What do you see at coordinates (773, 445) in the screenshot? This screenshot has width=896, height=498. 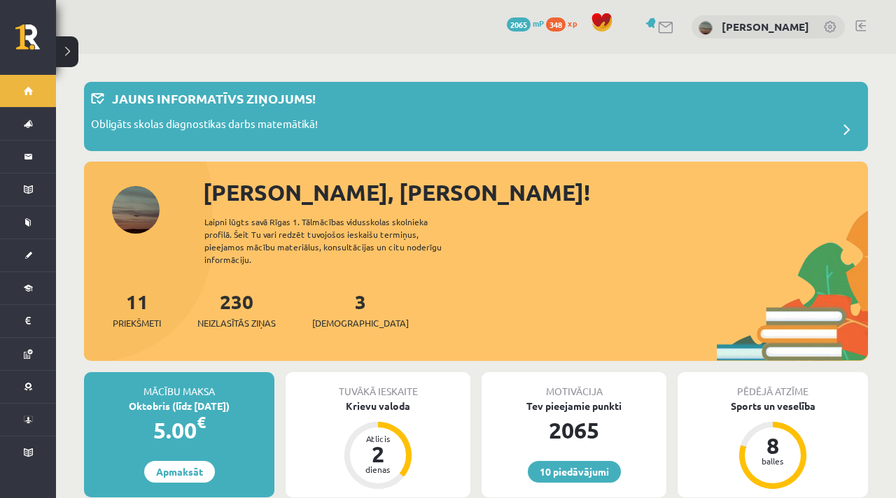 I see `a: Sports un veselība 8 balles` at bounding box center [773, 445].